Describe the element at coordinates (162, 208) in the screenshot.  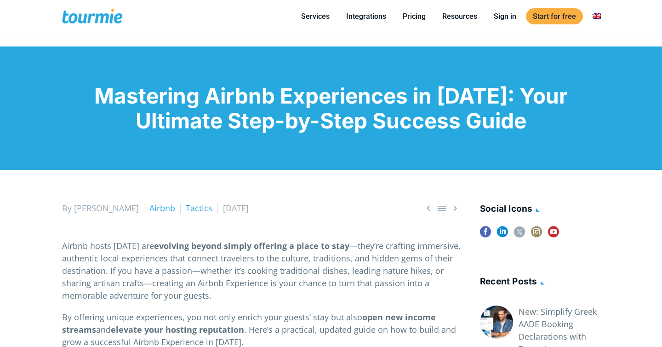
I see `a: Airbnb` at that location.